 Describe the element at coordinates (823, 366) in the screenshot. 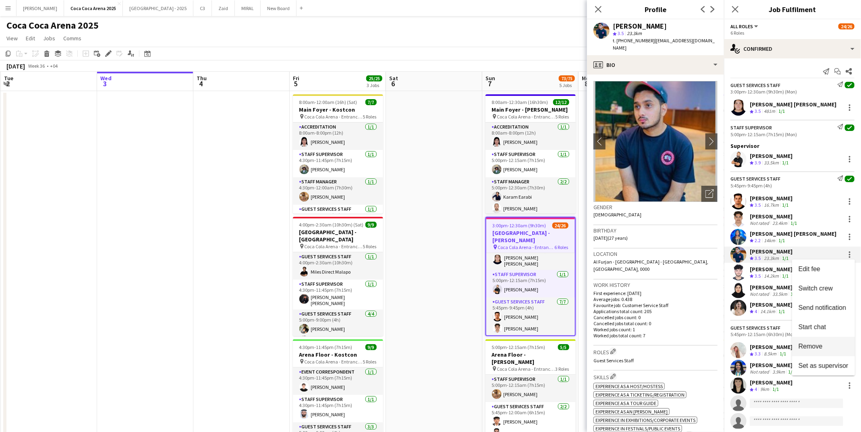

I see `button: Set as supervisor` at that location.